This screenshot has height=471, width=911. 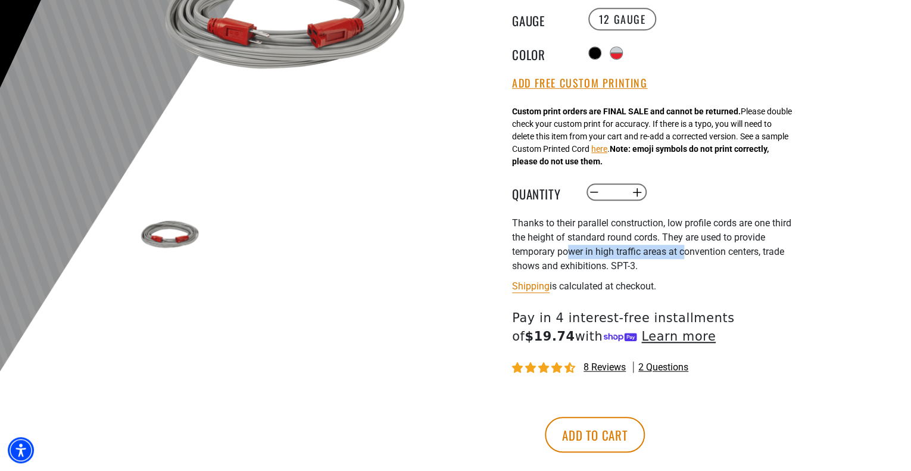 What do you see at coordinates (622, 19) in the screenshot?
I see `label: 12 Gauge` at bounding box center [622, 19].